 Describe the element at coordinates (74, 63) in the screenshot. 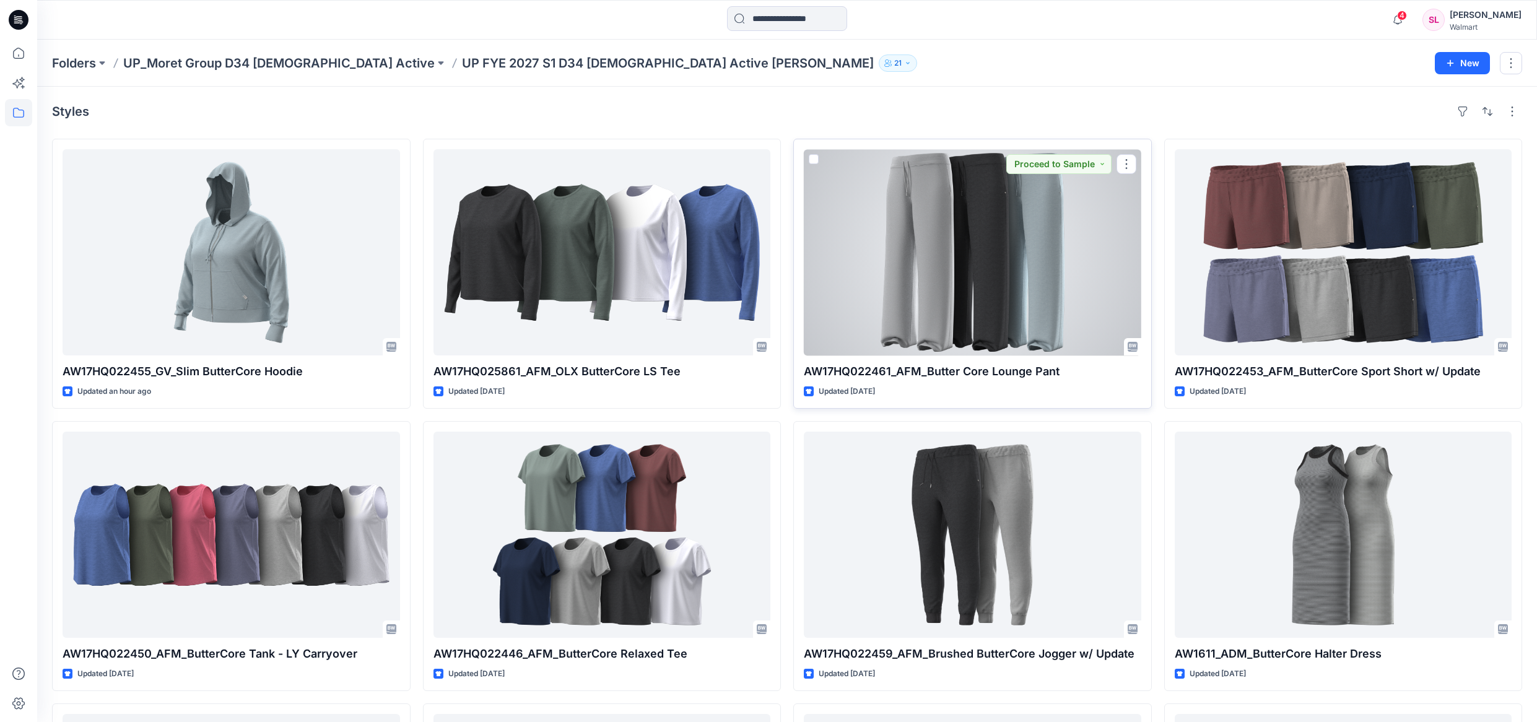

I see `a: Folders` at that location.